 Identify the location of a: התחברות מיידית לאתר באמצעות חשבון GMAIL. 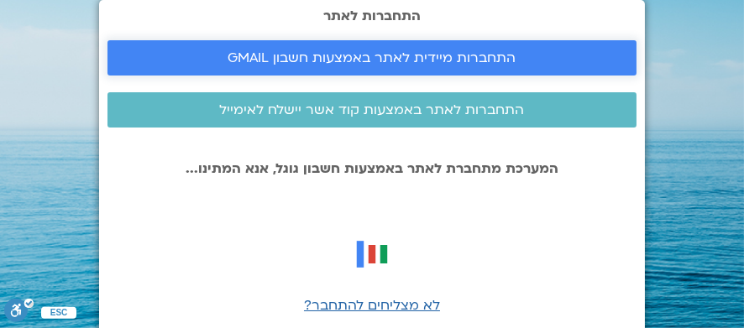
(372, 58).